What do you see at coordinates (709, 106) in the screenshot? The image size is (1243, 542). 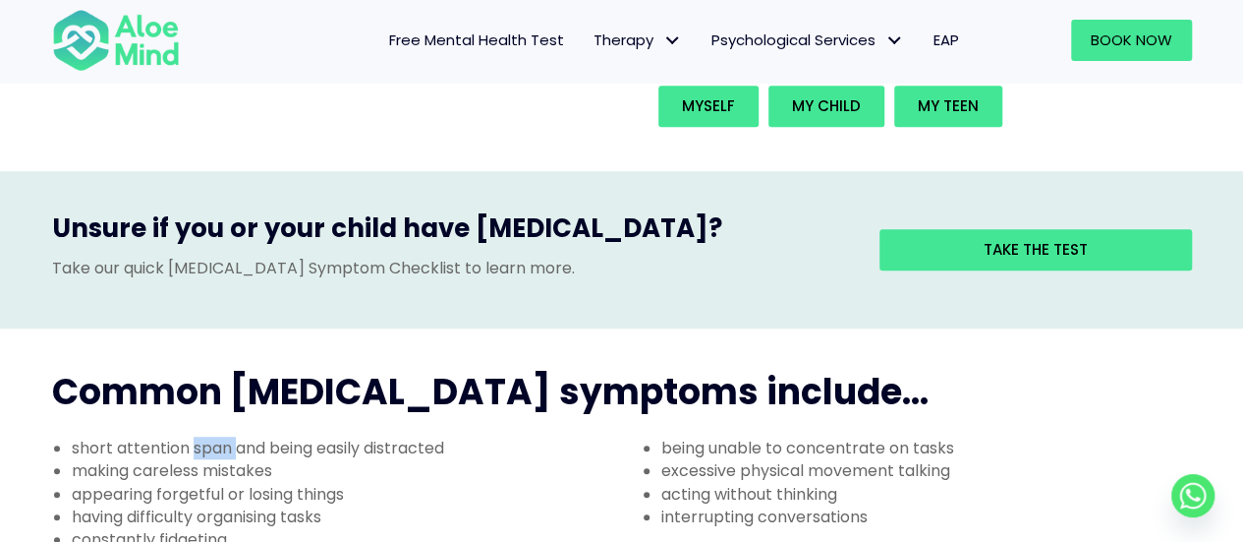 I see `a: Myself` at bounding box center [709, 106].